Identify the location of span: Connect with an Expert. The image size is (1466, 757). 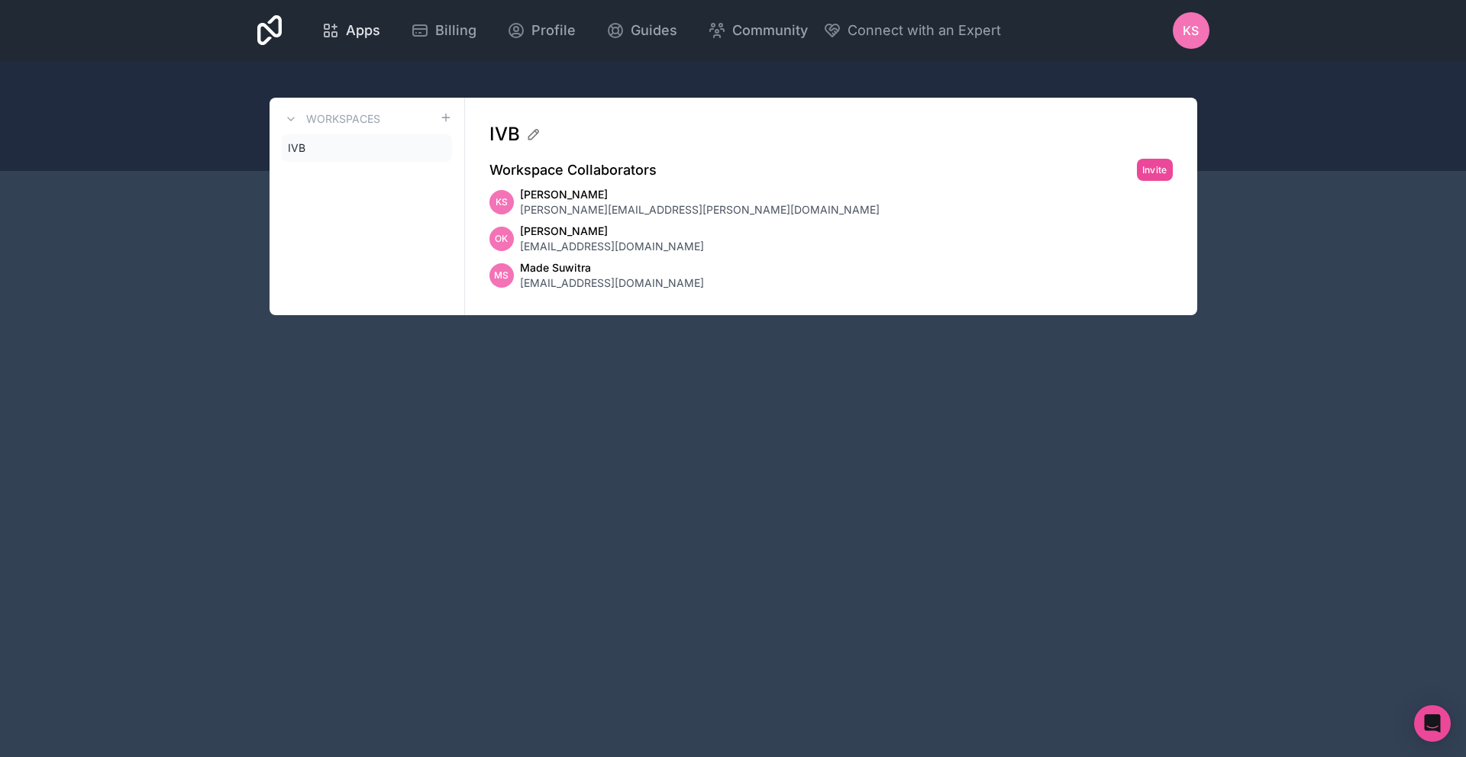
(924, 31).